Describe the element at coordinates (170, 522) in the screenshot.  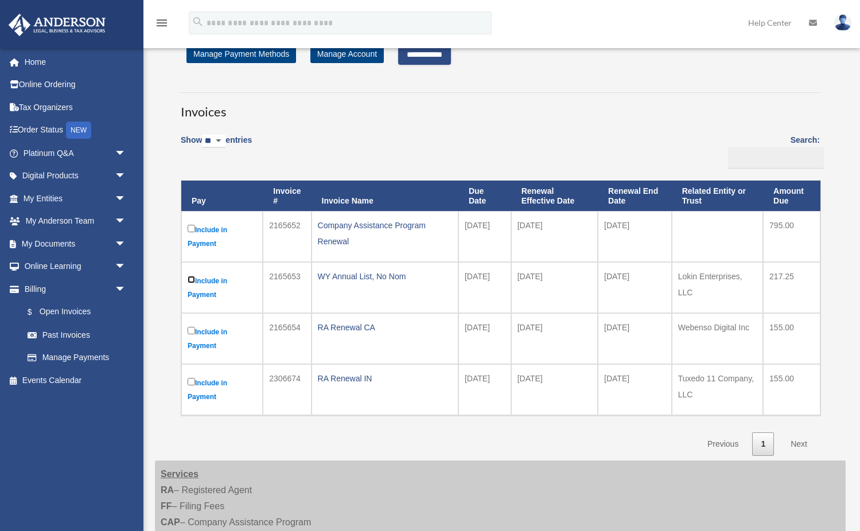
I see `strong: CAP` at that location.